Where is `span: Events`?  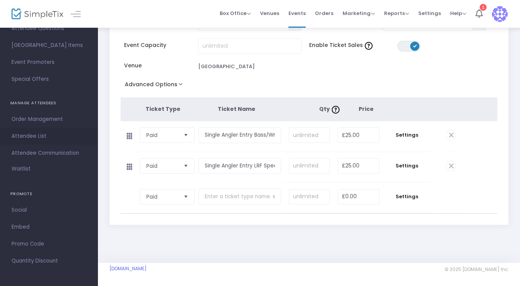 span: Events is located at coordinates (297, 13).